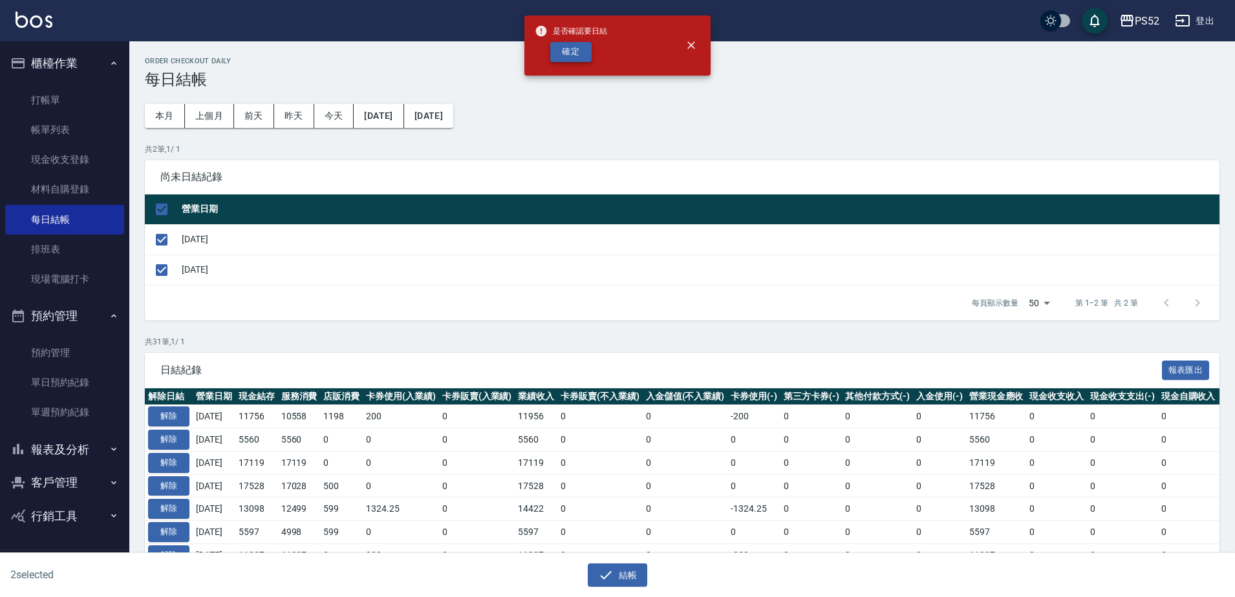 The width and height of the screenshot is (1235, 597). Describe the element at coordinates (477, 397) in the screenshot. I see `th: 卡券販賣(入業績)` at that location.